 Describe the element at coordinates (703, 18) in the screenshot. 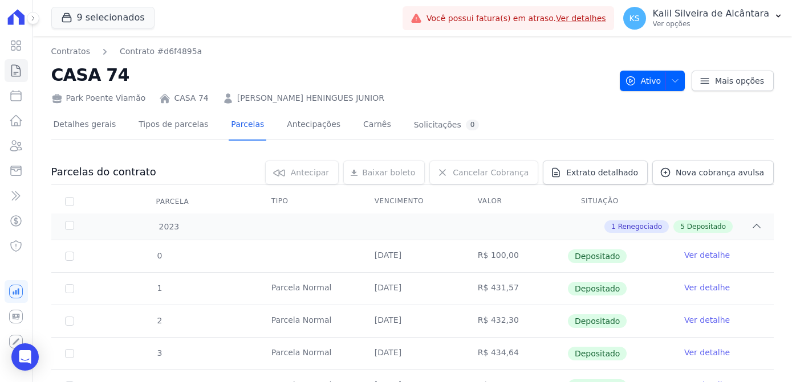

I see `button: KS Kalil Silveira de Alcântara Ver opções` at that location.